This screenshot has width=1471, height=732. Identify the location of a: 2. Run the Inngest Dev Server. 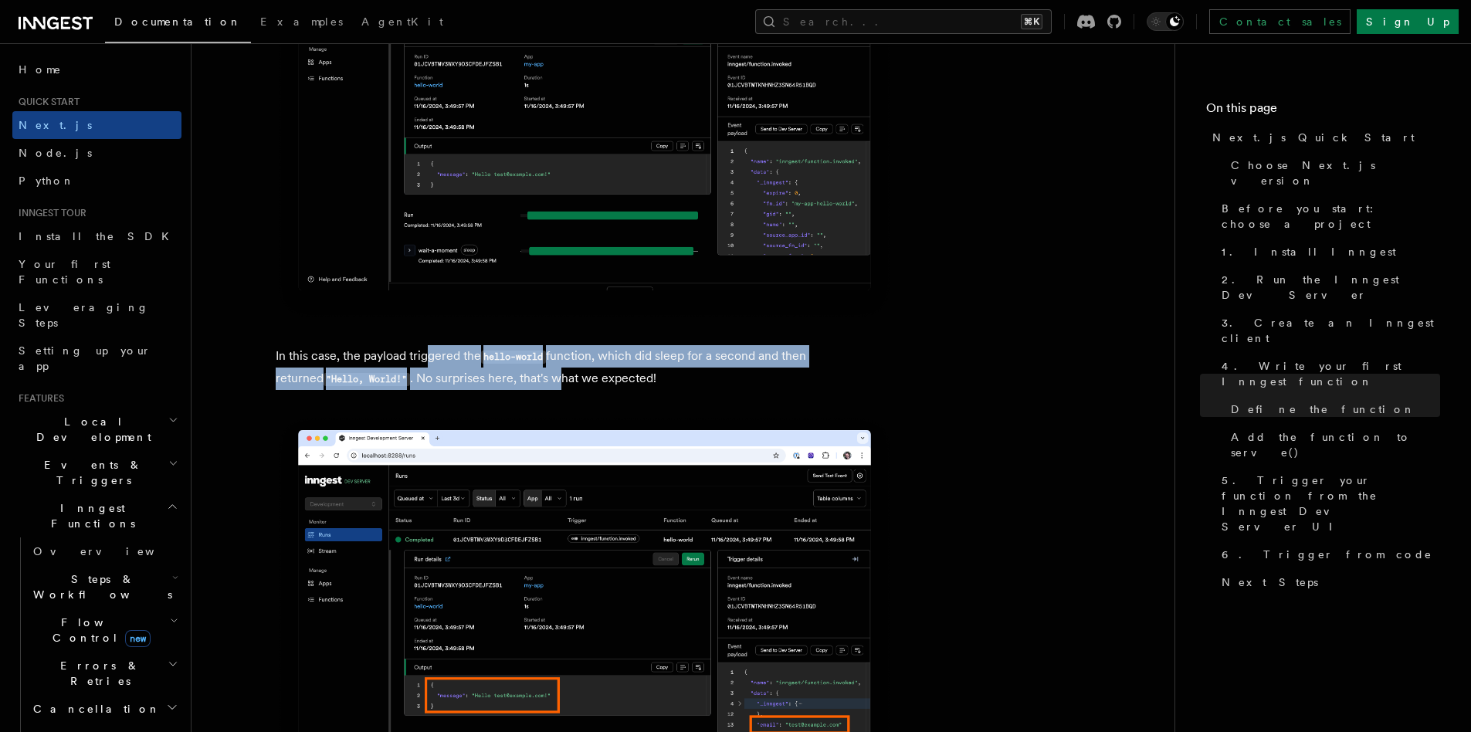
(1327, 287).